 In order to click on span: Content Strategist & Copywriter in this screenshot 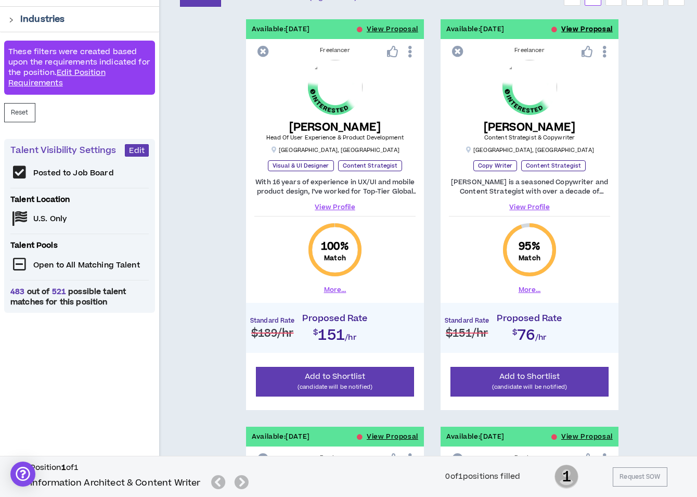, I will do `click(529, 137)`.